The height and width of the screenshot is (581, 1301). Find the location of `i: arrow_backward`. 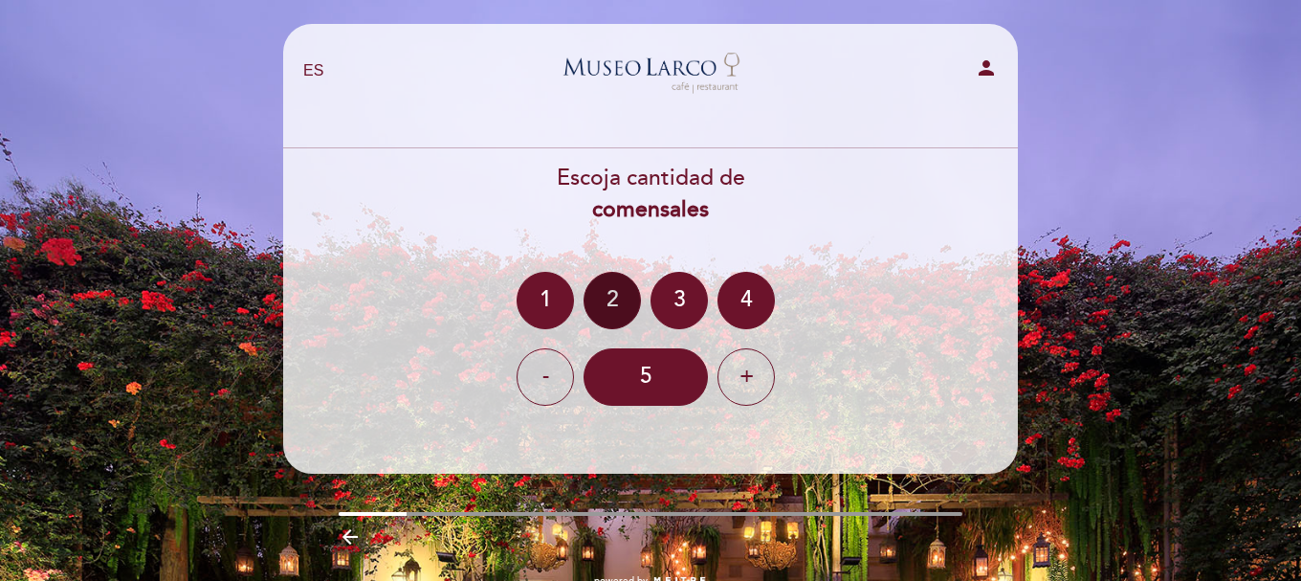

i: arrow_backward is located at coordinates (350, 537).